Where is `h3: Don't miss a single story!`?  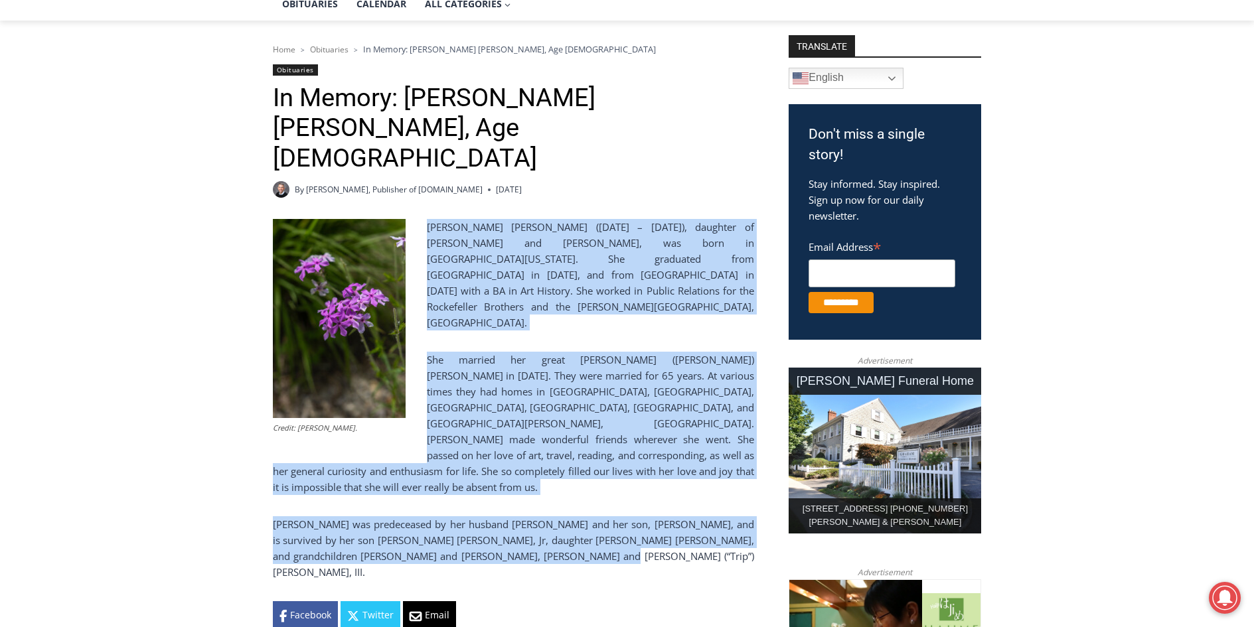
h3: Don't miss a single story! is located at coordinates (885, 145).